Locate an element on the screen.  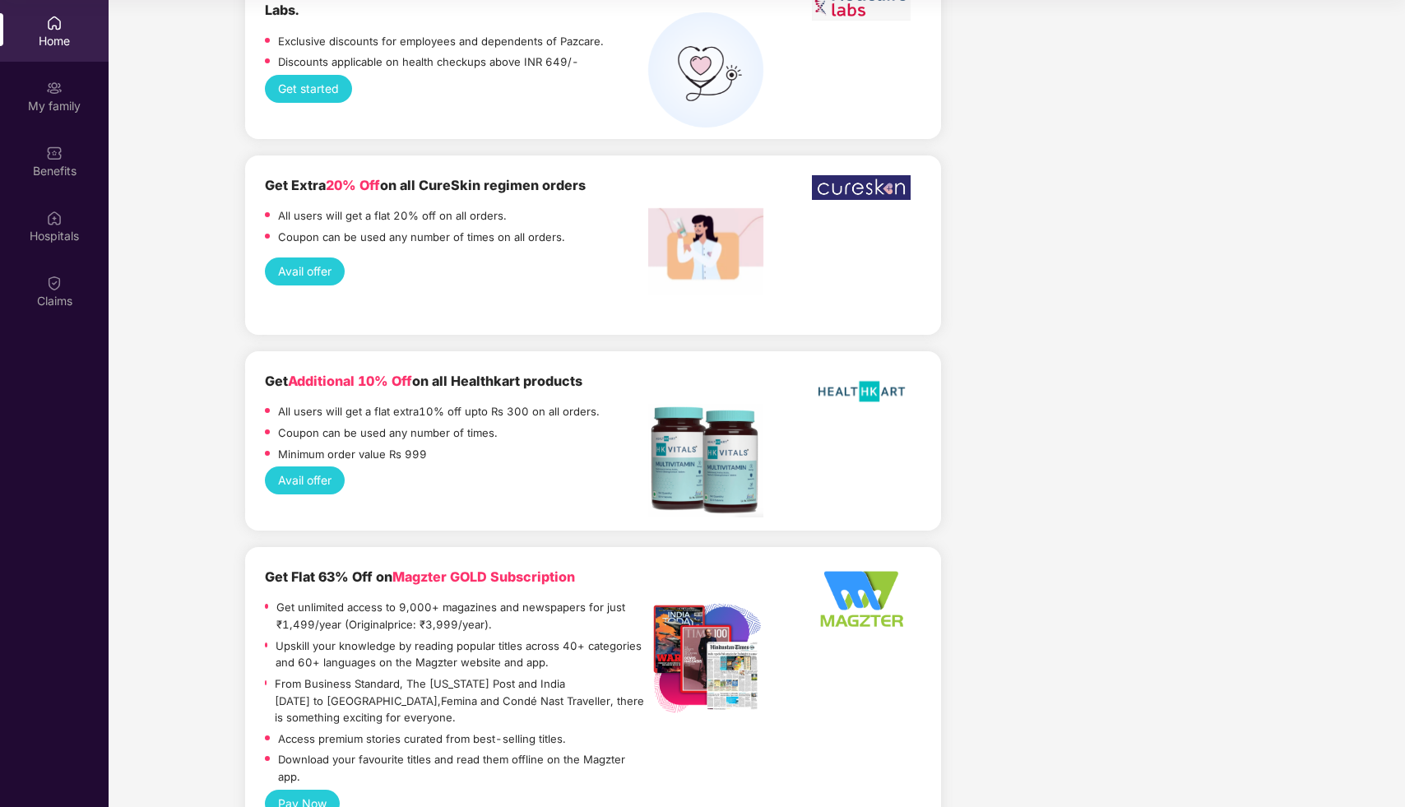
p: Minimum order value Rs 999 is located at coordinates (352, 454).